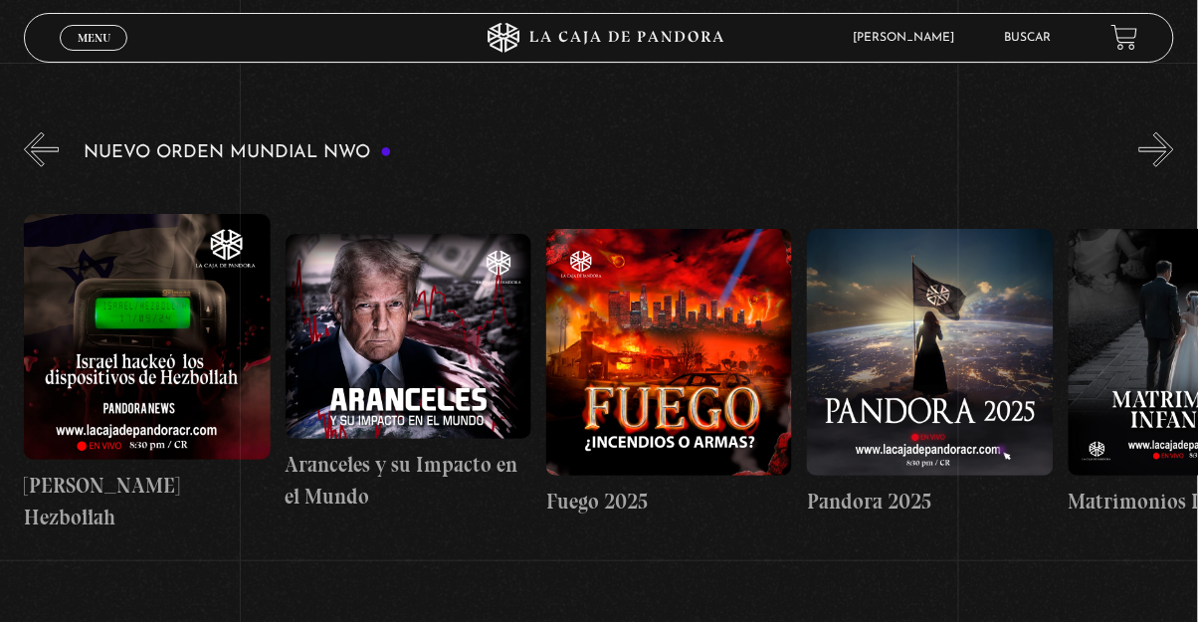 The height and width of the screenshot is (622, 1198). Describe the element at coordinates (238, 152) in the screenshot. I see `h3: Nuevo Orden Mundial NWO` at that location.